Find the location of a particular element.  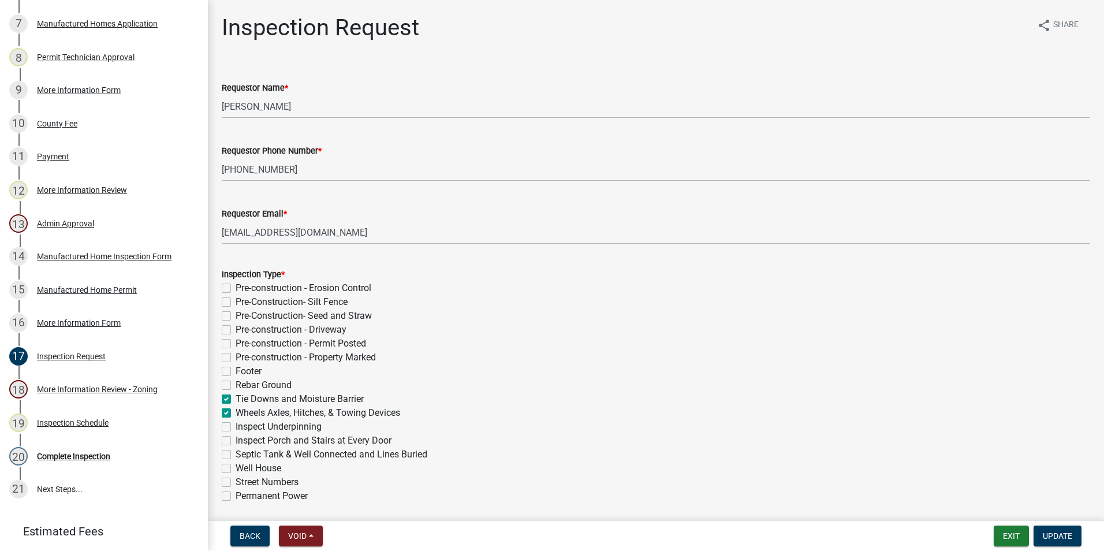

div: Permit Technician Approval is located at coordinates (85, 57).